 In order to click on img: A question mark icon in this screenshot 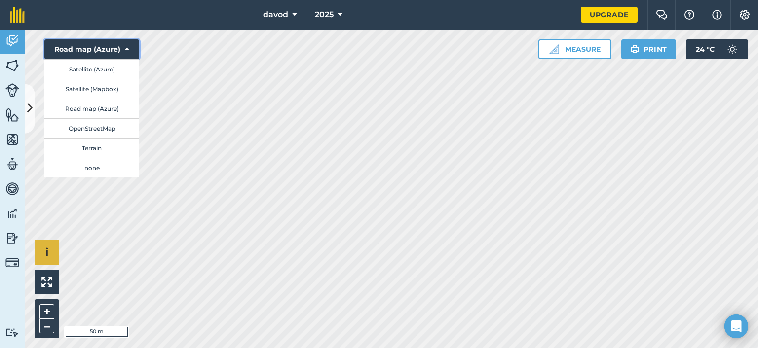, I will do `click(690, 15)`.